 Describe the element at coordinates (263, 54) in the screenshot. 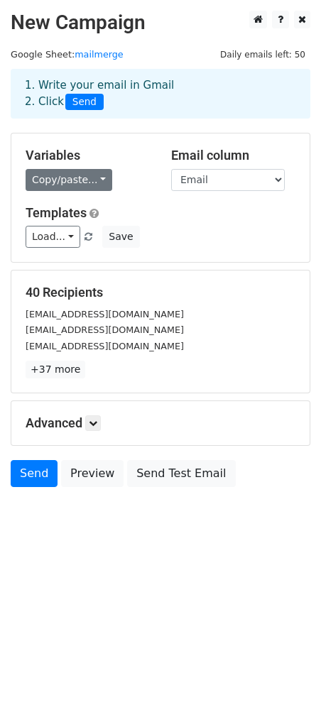

I see `a: Daily emails left: 50` at that location.